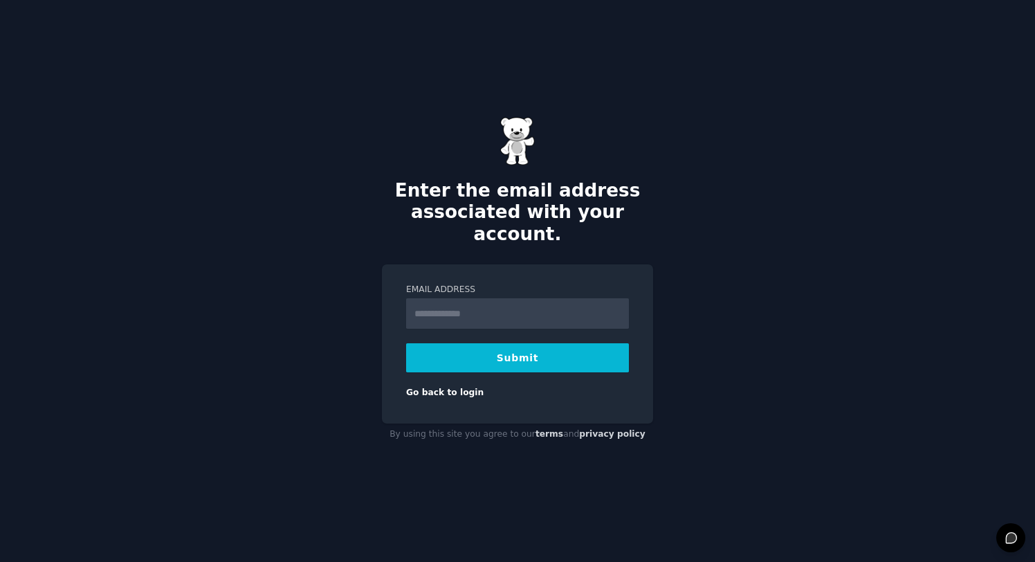 The width and height of the screenshot is (1035, 562). What do you see at coordinates (517, 434) in the screenshot?
I see `div: By using this site you agree to our and` at bounding box center [517, 434].